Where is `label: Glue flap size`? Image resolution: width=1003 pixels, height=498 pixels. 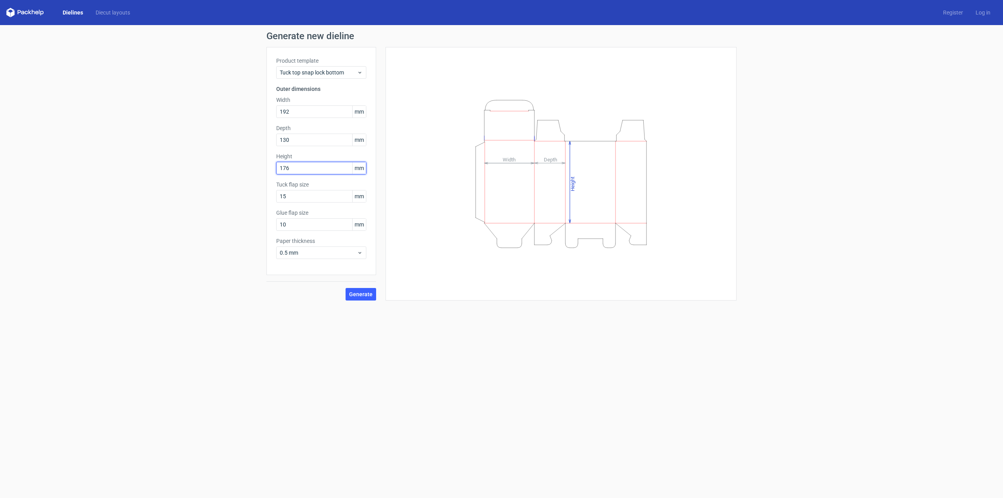 label: Glue flap size is located at coordinates (321, 213).